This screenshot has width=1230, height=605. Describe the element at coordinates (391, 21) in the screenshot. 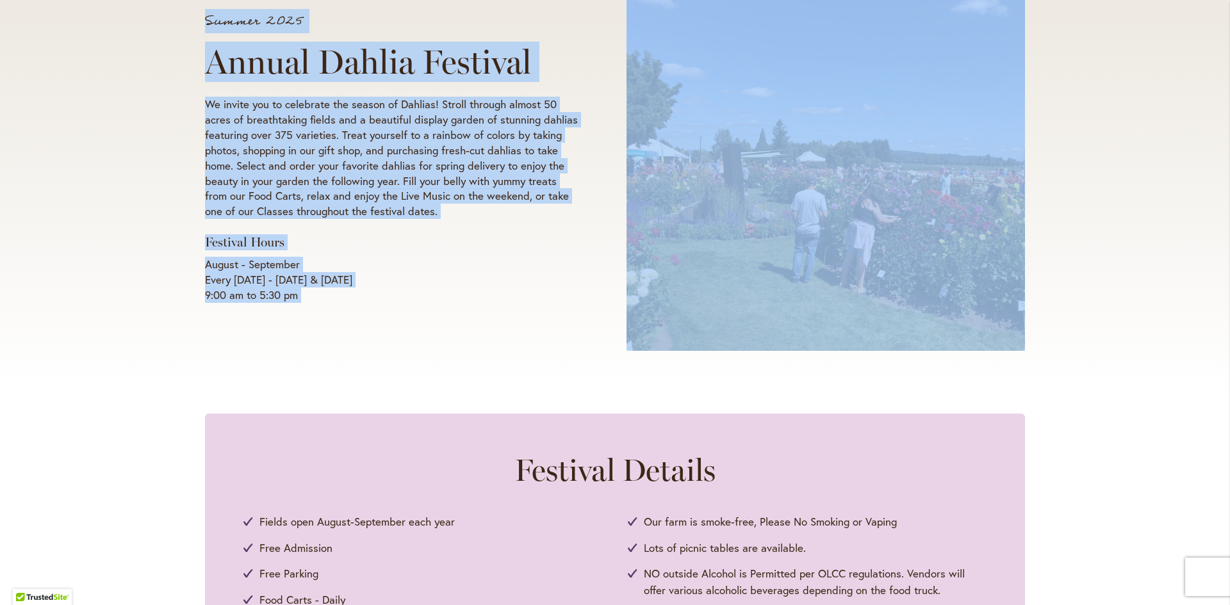

I see `p: Summer 2025` at that location.